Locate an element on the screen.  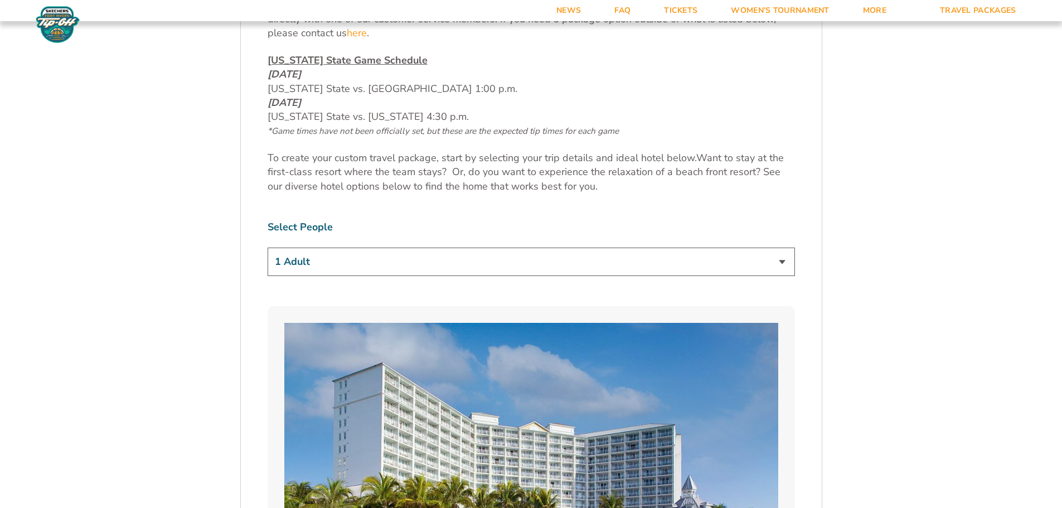
p: Want to stay at the first-class resort where the team stays? Or, do you want to experience the re... is located at coordinates (532, 172).